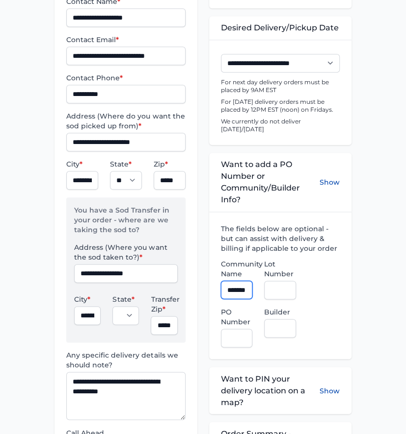 The image size is (406, 434). What do you see at coordinates (236, 317) in the screenshot?
I see `label: PO Number` at bounding box center [236, 317].